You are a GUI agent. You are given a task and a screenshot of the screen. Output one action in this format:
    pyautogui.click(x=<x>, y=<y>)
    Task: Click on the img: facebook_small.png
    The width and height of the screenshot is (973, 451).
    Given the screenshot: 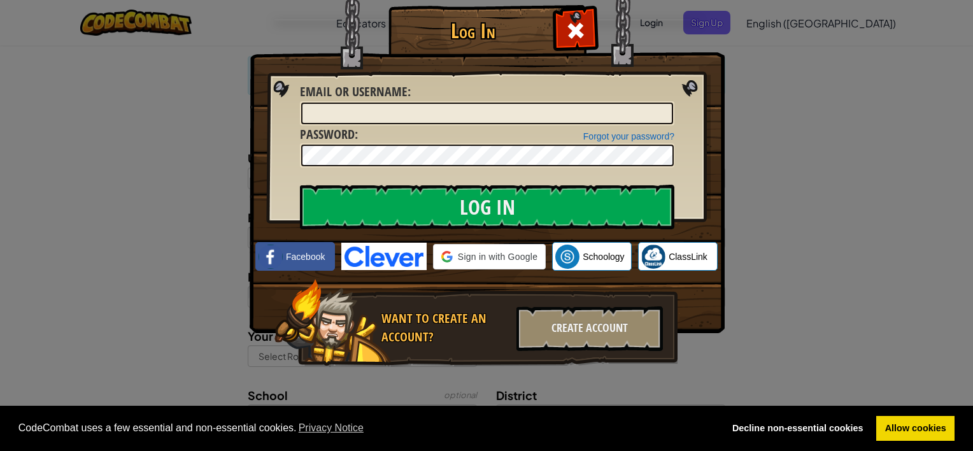 What is the action you would take?
    pyautogui.click(x=271, y=257)
    